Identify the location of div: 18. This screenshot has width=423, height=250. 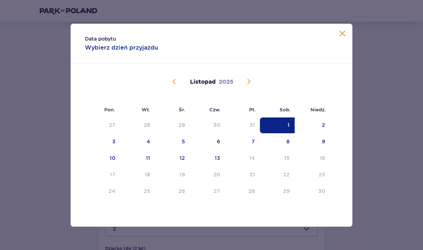
(147, 174).